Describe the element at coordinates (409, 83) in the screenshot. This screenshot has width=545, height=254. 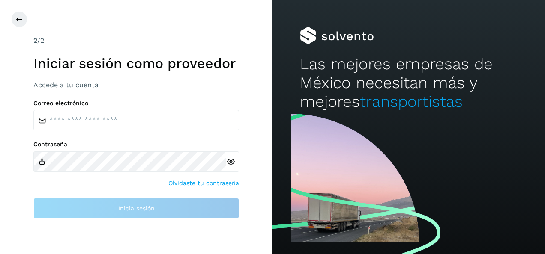
I see `h2: Las mejores empresas de México necesitan más y mejores` at that location.